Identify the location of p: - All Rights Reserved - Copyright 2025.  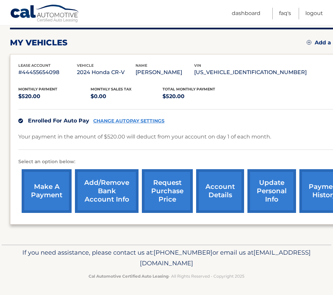
(167, 276).